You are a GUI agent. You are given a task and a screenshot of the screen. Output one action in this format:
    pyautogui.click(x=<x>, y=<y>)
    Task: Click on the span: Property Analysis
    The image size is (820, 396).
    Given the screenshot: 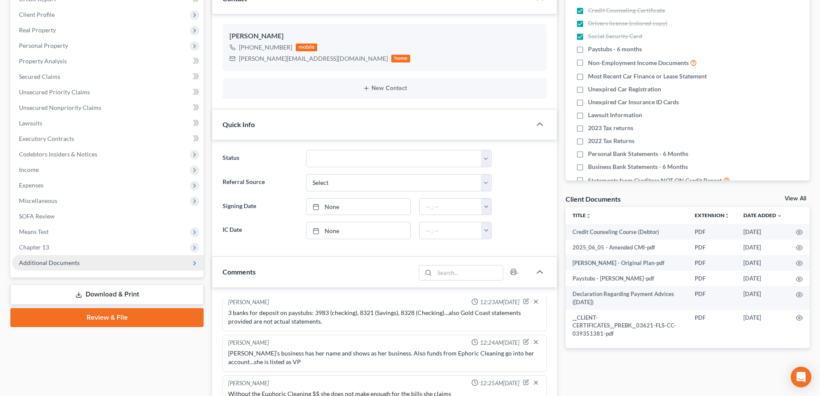 What is the action you would take?
    pyautogui.click(x=43, y=61)
    